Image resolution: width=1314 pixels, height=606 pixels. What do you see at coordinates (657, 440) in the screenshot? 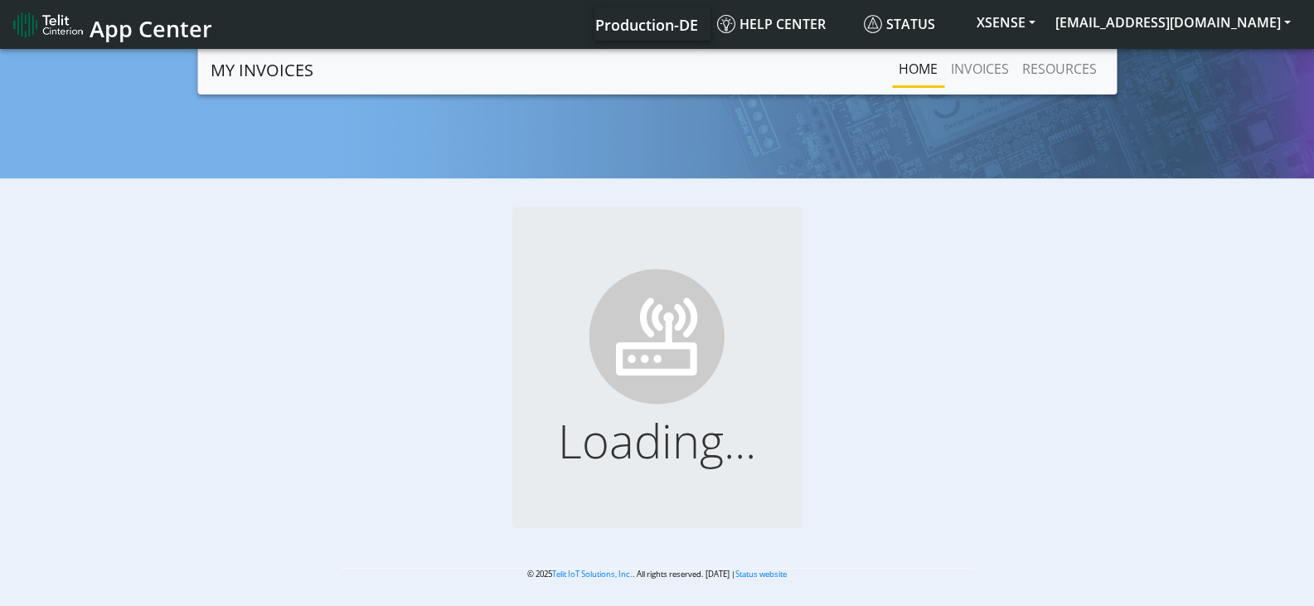
I see `h1: Loading...` at bounding box center [657, 440].